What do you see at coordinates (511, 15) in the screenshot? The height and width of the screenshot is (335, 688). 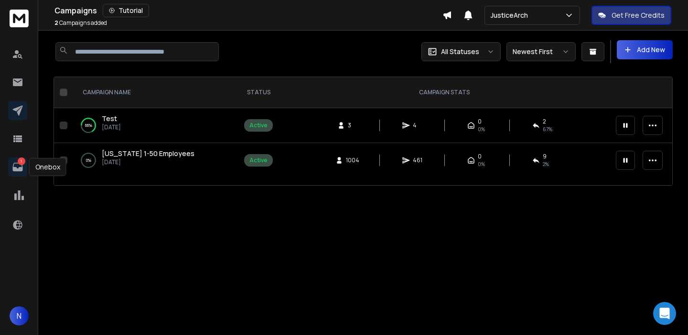 I see `p: JusticeArch` at bounding box center [511, 15].